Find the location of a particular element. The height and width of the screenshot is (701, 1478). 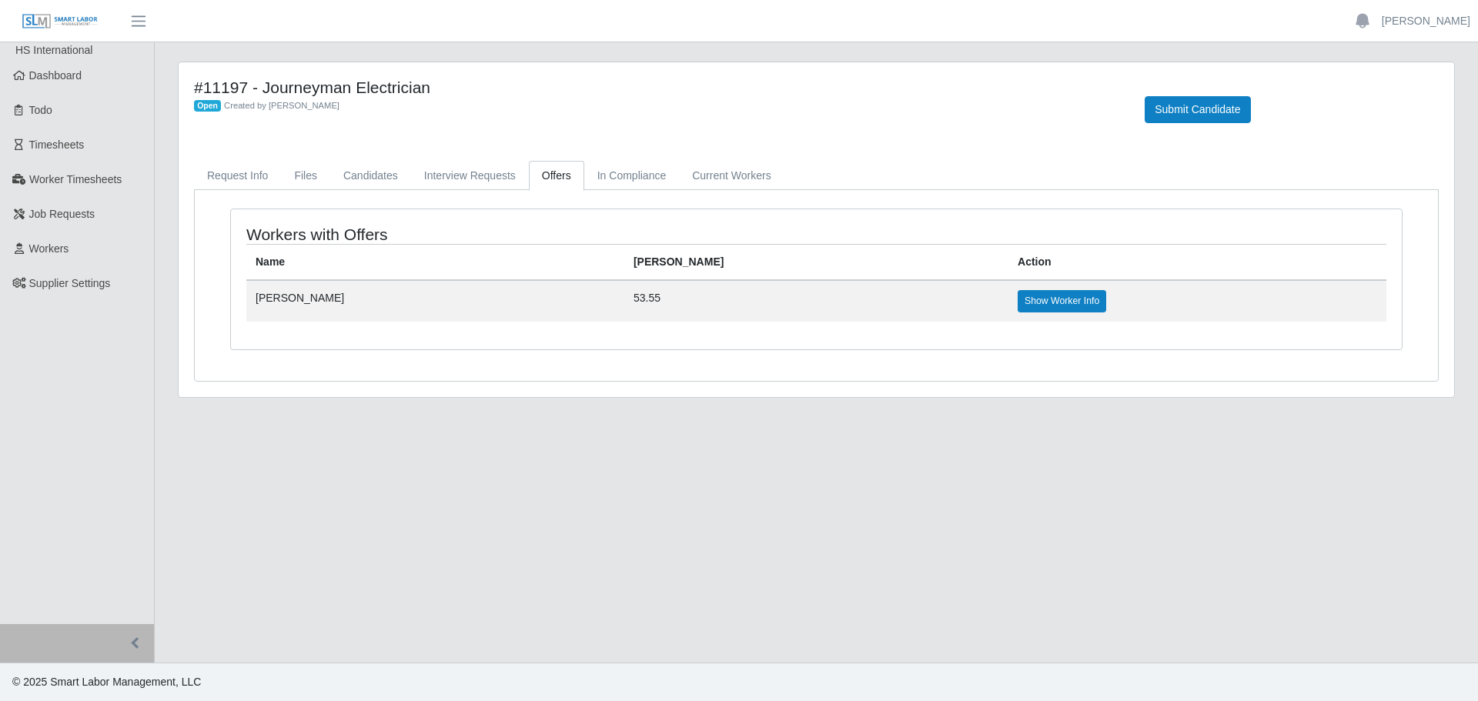

span: Supplier Settings is located at coordinates (70, 283).